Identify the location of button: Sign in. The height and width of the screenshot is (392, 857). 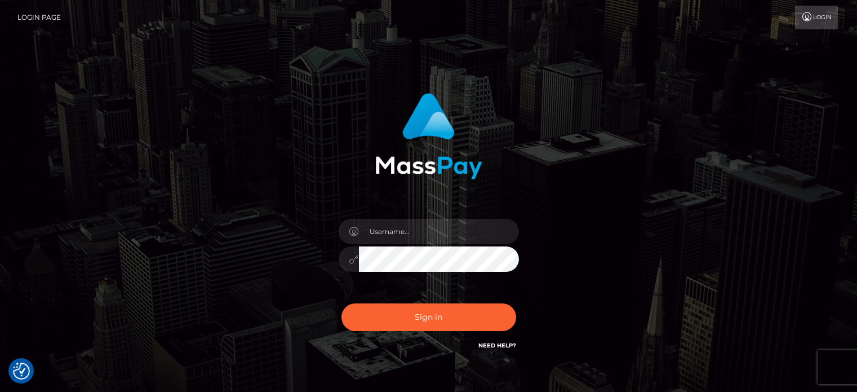
(429, 317).